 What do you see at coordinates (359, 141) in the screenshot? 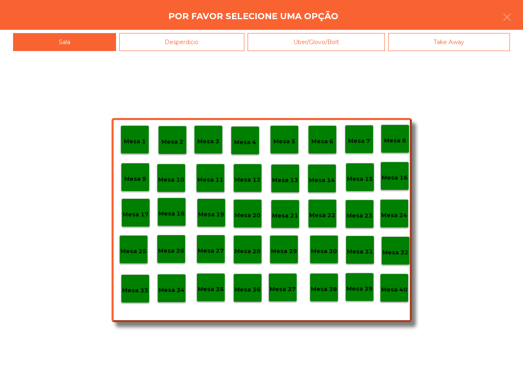
I see `p: Mesa 7` at bounding box center [359, 141].